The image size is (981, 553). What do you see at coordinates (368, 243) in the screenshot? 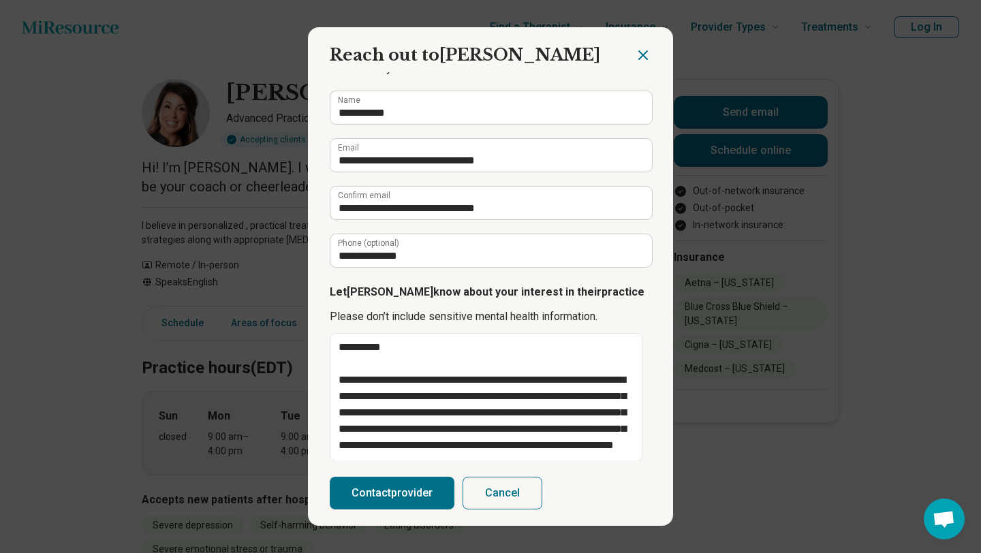
I see `label: Phone (optional)` at bounding box center [368, 243].